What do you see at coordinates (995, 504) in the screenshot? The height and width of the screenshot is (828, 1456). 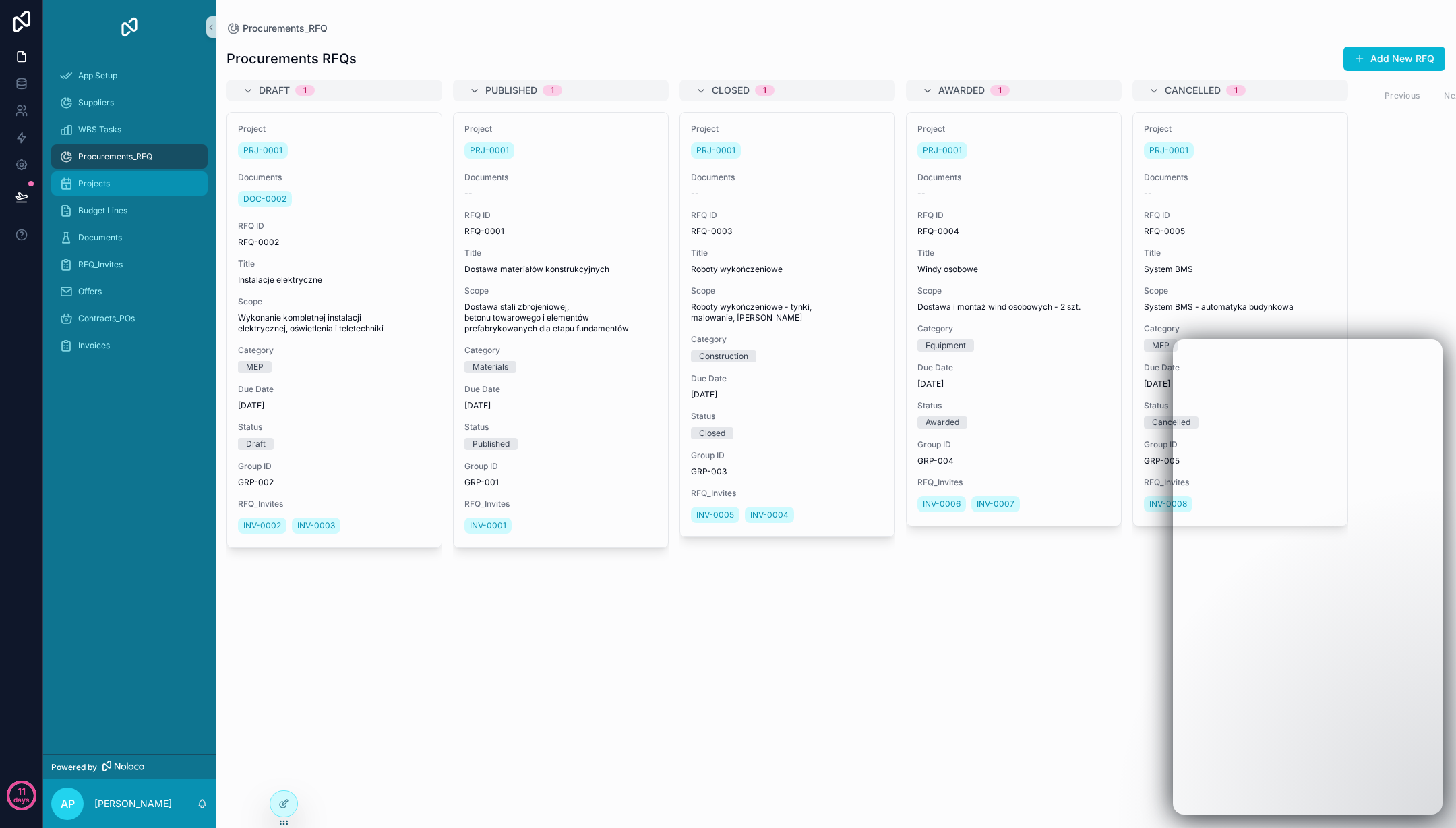 I see `span: INV-0007` at bounding box center [995, 504].